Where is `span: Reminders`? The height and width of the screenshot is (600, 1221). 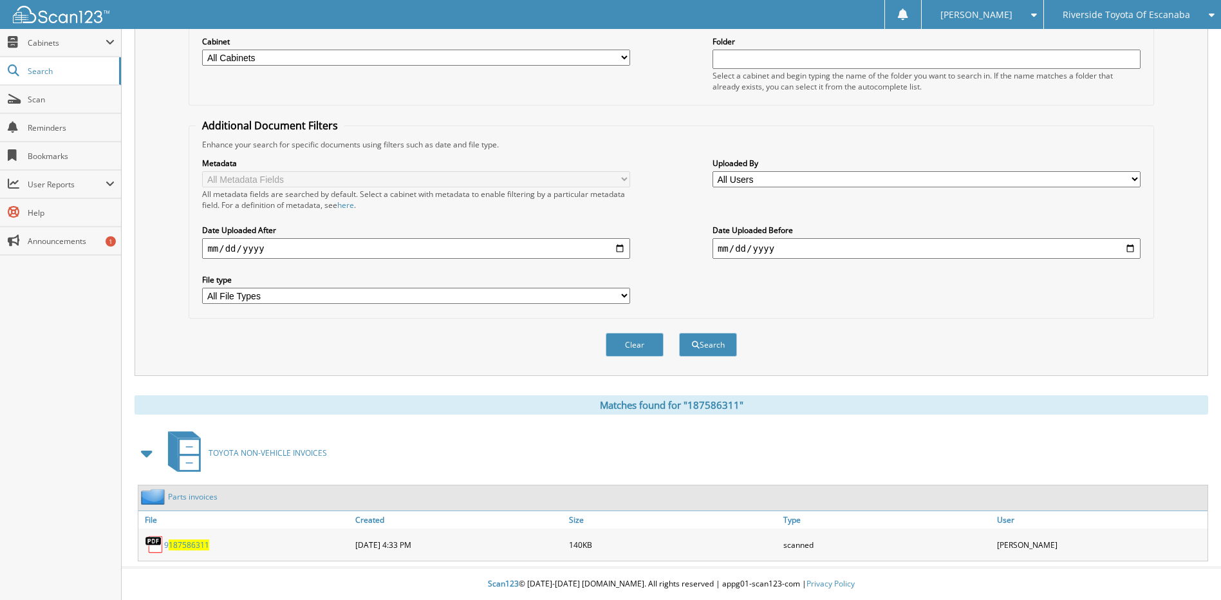
span: Reminders is located at coordinates (71, 127).